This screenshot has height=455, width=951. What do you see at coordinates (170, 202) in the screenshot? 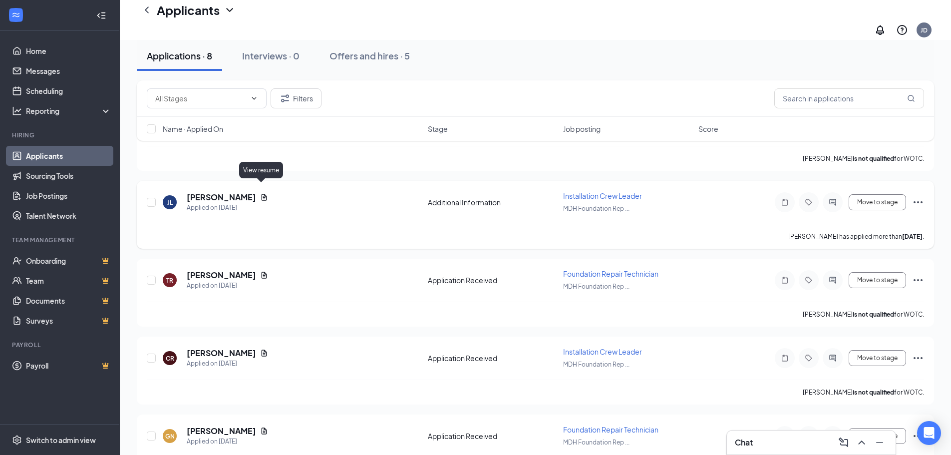
I see `div: JL` at bounding box center [170, 202].